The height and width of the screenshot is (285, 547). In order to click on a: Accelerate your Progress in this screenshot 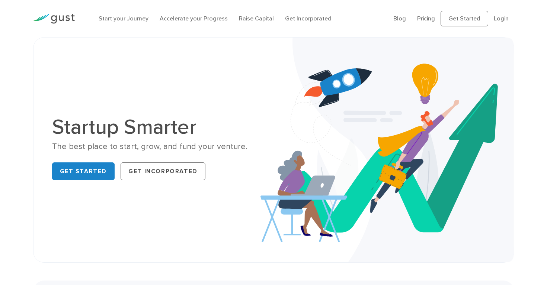, I will do `click(193, 18)`.